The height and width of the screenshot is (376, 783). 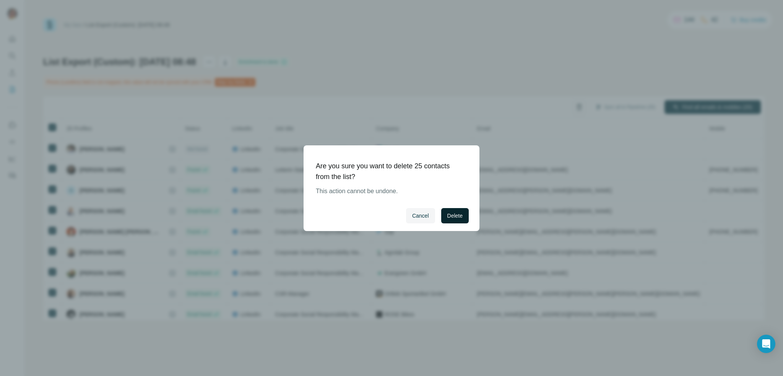 I want to click on button: Delete, so click(x=455, y=216).